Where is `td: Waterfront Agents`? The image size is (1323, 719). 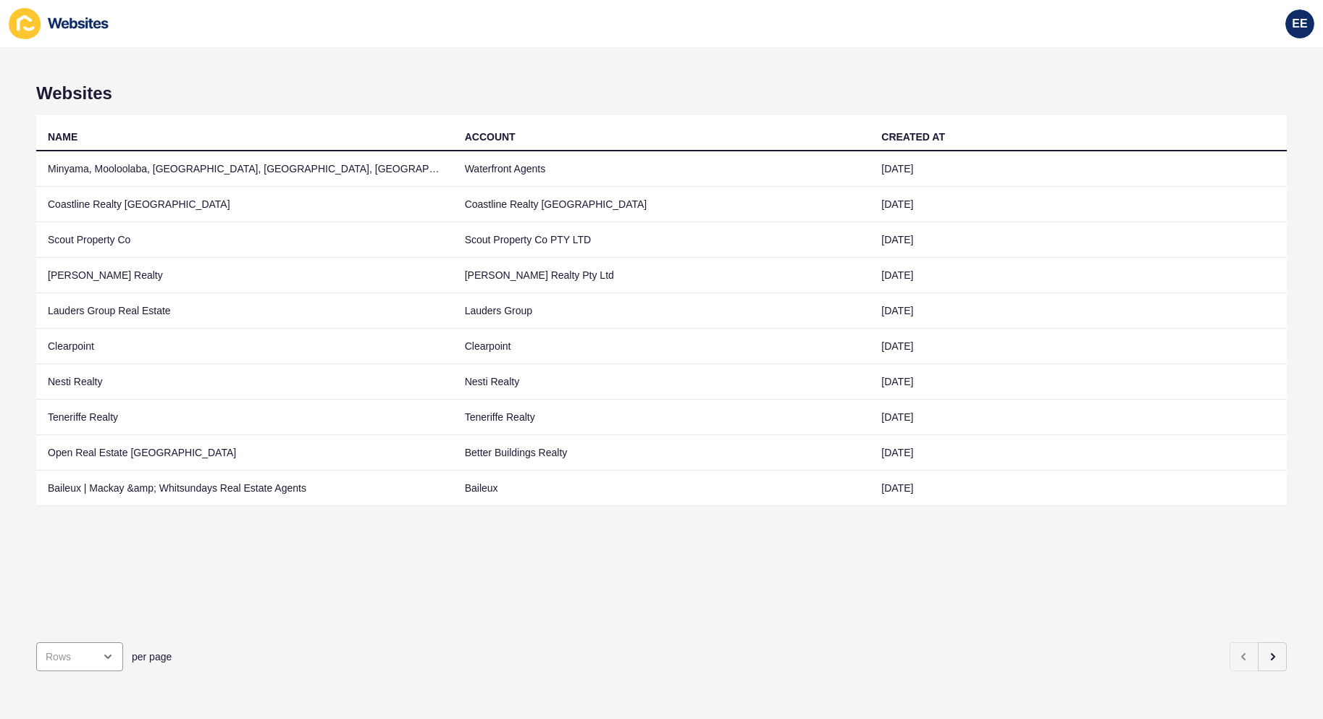 td: Waterfront Agents is located at coordinates (662, 169).